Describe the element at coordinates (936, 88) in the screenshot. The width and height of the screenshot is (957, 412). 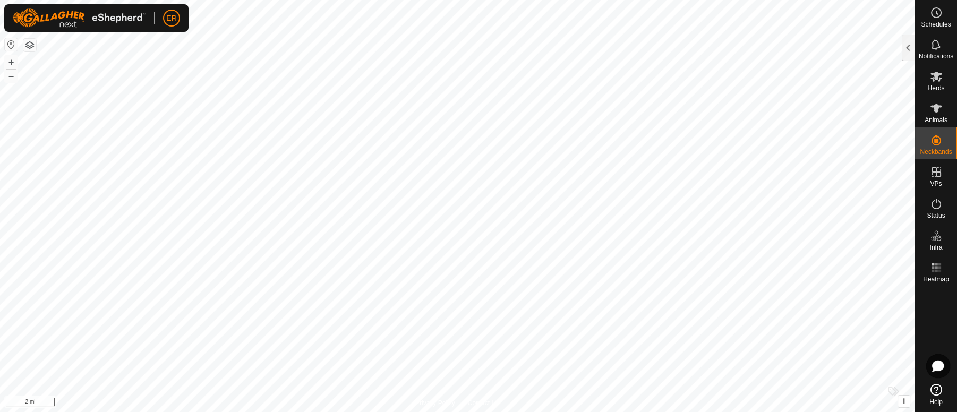
I see `span: Herds` at that location.